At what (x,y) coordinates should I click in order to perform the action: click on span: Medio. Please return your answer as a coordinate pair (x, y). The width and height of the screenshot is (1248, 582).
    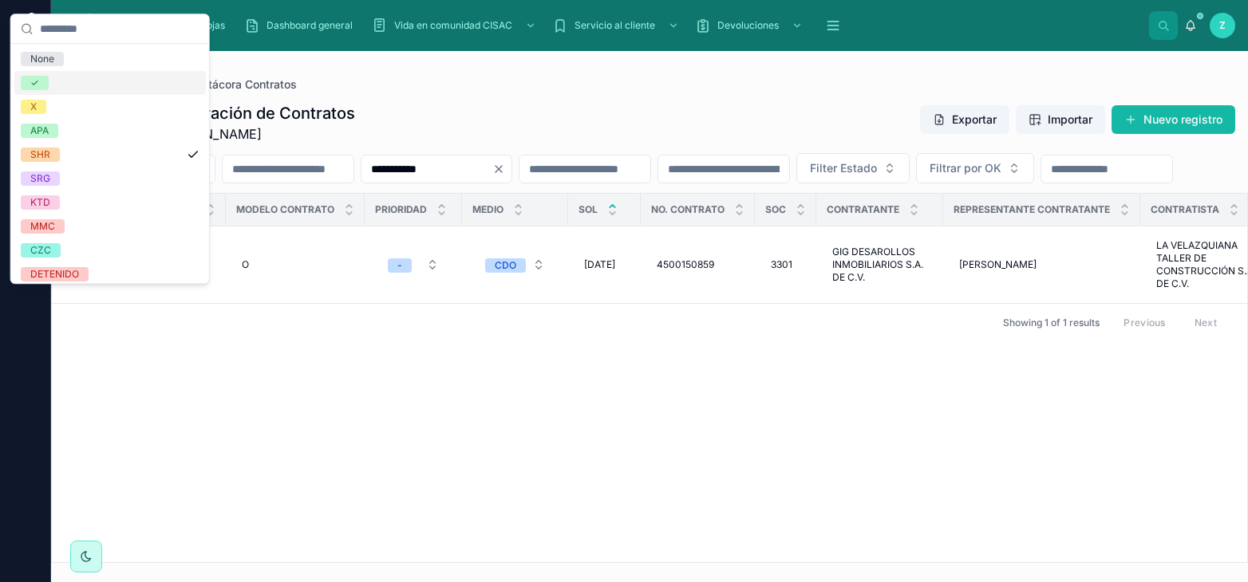
    Looking at the image, I should click on (487, 210).